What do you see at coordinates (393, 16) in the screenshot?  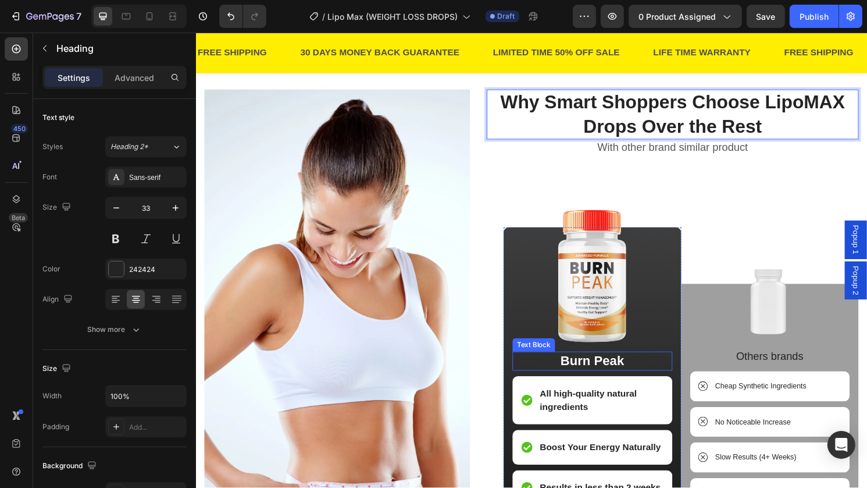 I see `span: Lipo Max (WEIGHT LOSS DROPS)` at bounding box center [393, 16].